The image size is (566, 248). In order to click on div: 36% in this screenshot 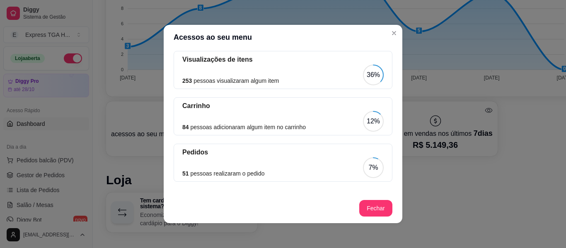, I will do `click(373, 75)`.